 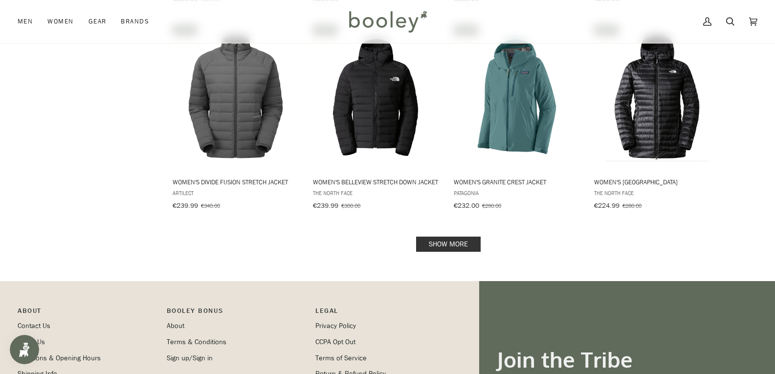 I want to click on span: €300.00, so click(x=350, y=205).